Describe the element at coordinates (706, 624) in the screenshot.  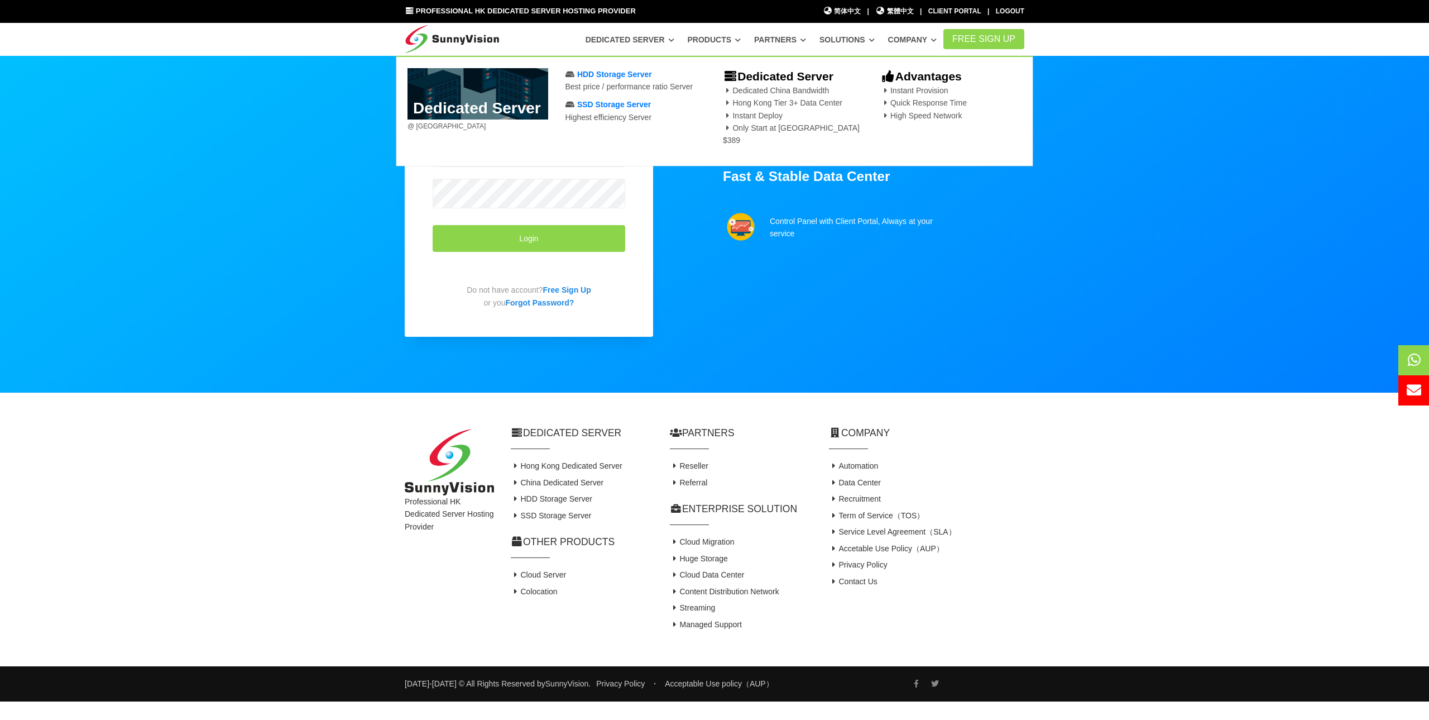
I see `a: Managed Support` at that location.